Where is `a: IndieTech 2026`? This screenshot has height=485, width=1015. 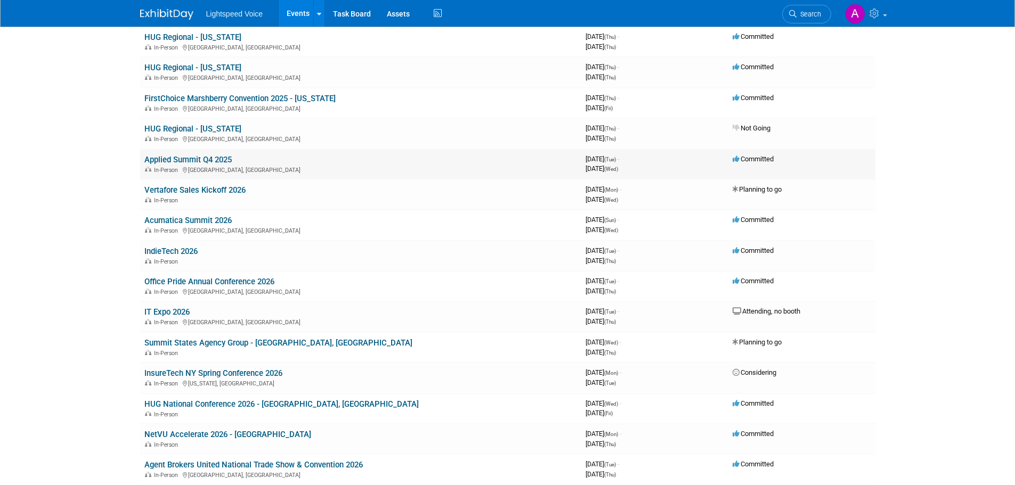 a: IndieTech 2026 is located at coordinates (171, 251).